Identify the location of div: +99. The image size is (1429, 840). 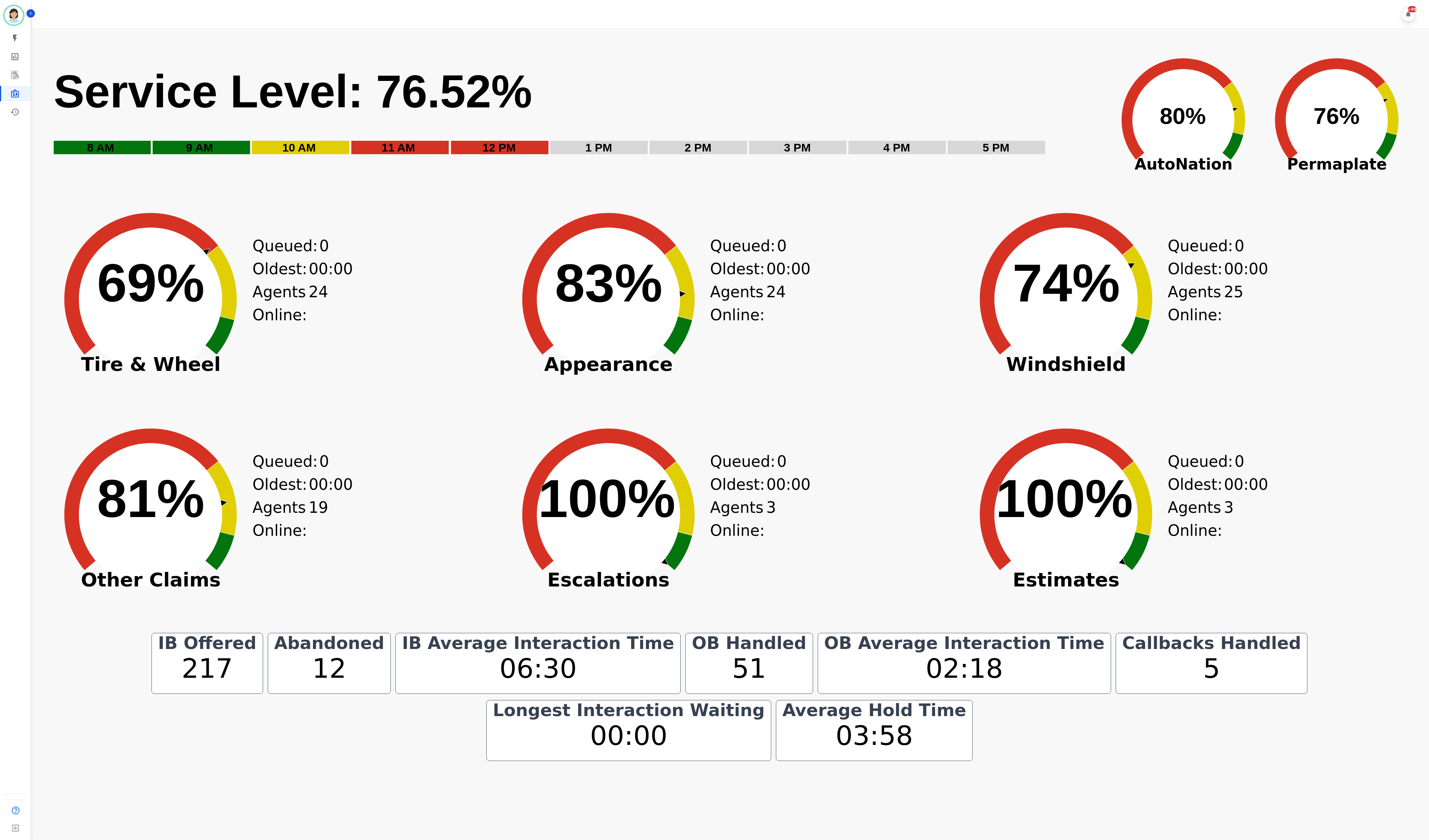
(1412, 9).